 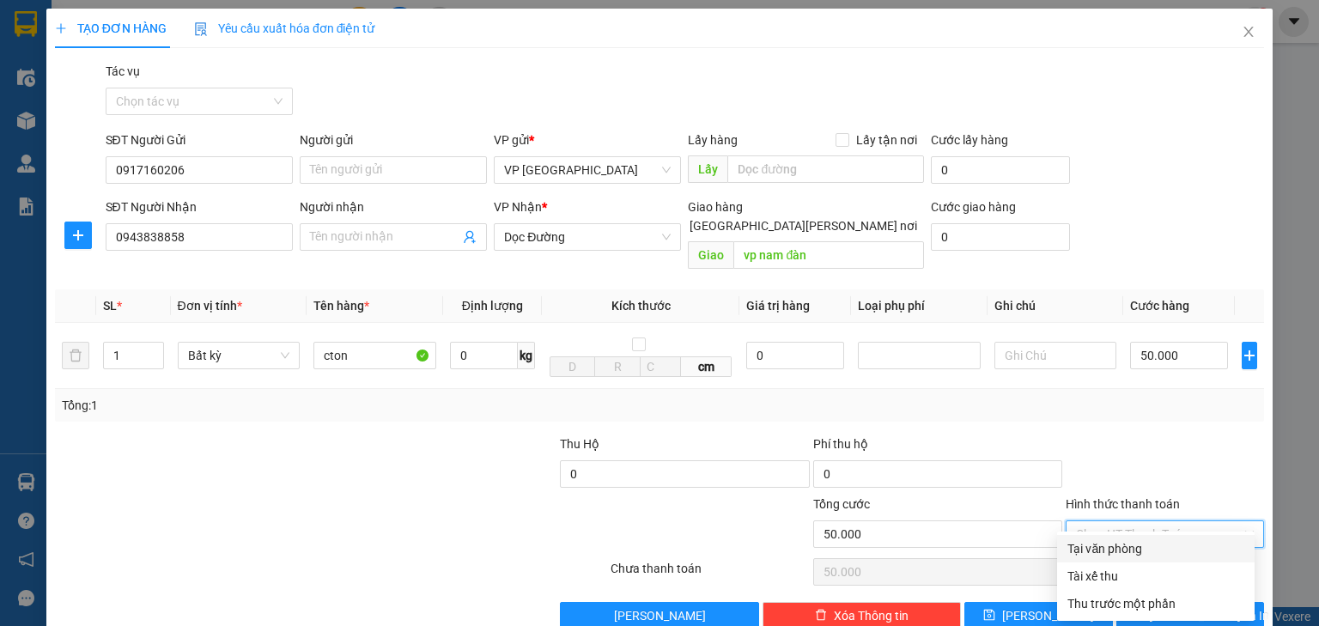 What do you see at coordinates (1249, 32) in the screenshot?
I see `span: close` at bounding box center [1249, 32].